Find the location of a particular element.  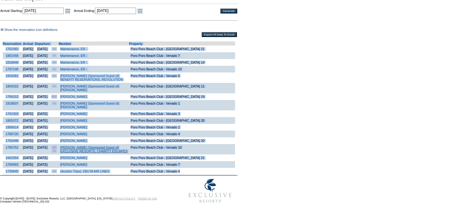

a: Show the reservation icon definitions is located at coordinates (31, 30).